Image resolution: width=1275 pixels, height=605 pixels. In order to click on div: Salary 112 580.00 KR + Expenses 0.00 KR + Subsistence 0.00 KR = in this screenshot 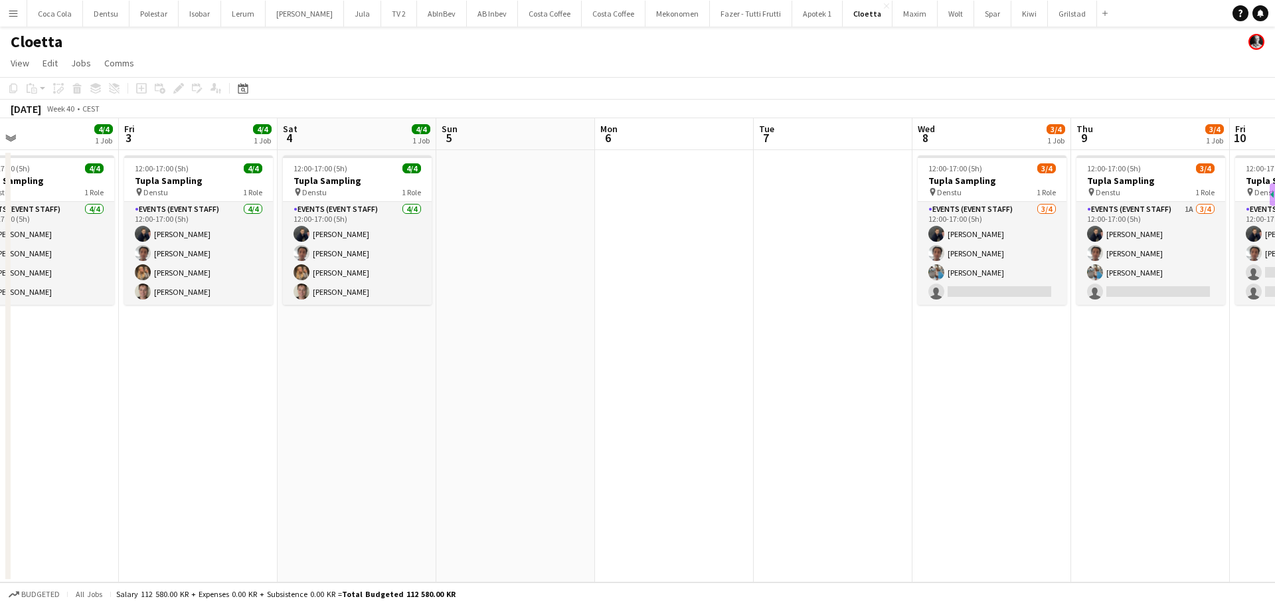, I will do `click(286, 594)`.